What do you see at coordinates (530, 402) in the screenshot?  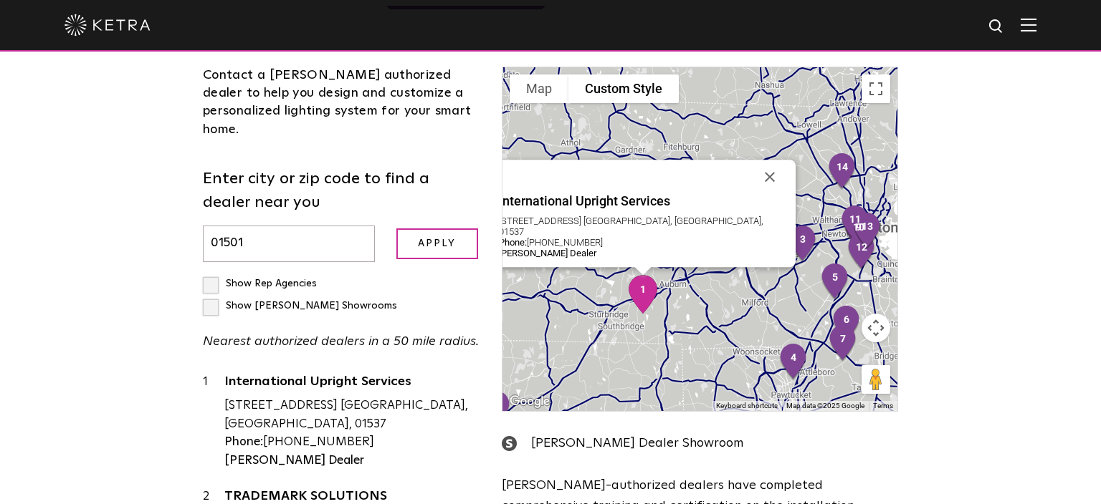 I see `img: Google` at bounding box center [530, 402].